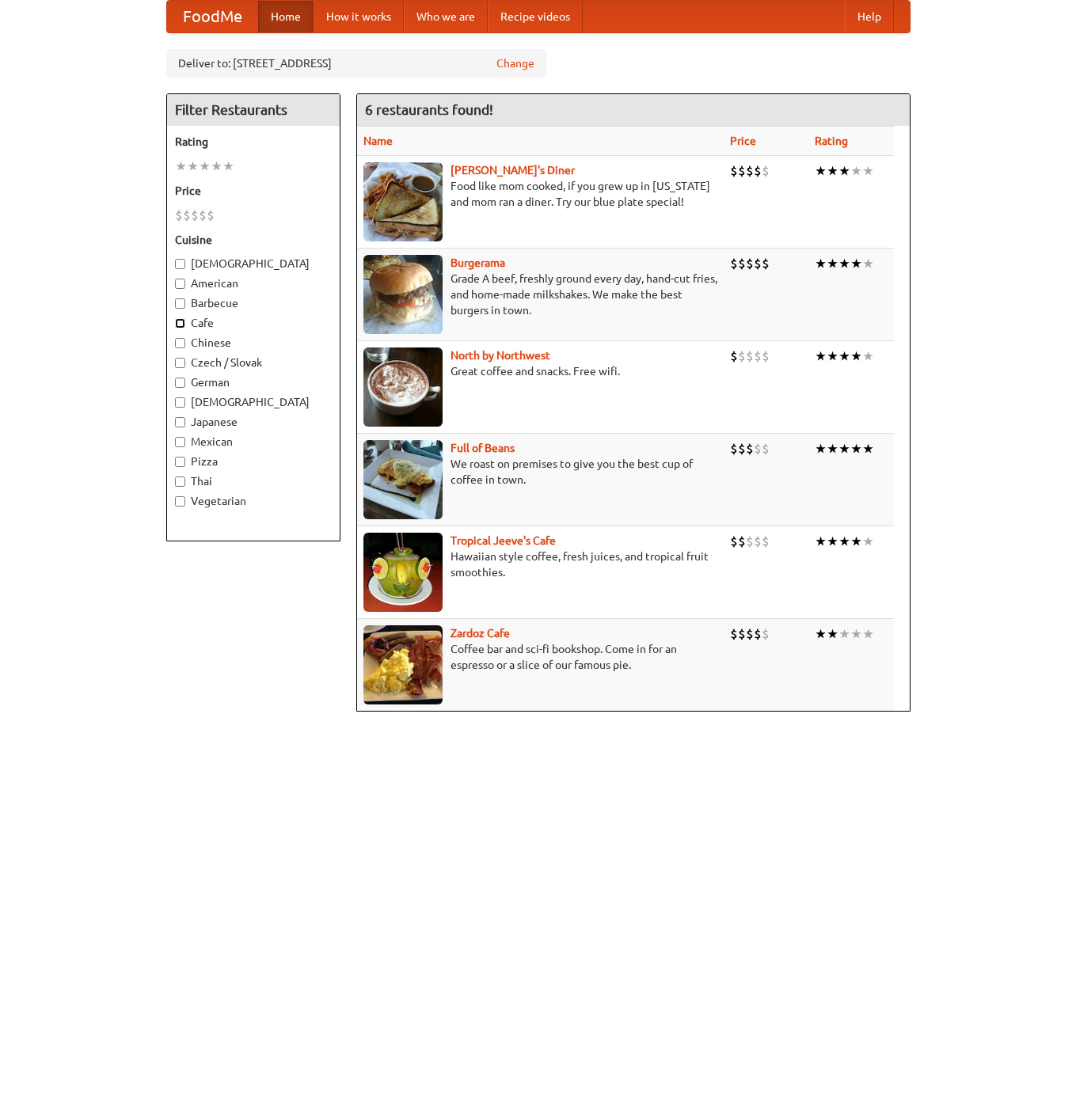 This screenshot has height=1120, width=1076. What do you see at coordinates (403, 665) in the screenshot?
I see `img: zardoz.jpg` at bounding box center [403, 665].